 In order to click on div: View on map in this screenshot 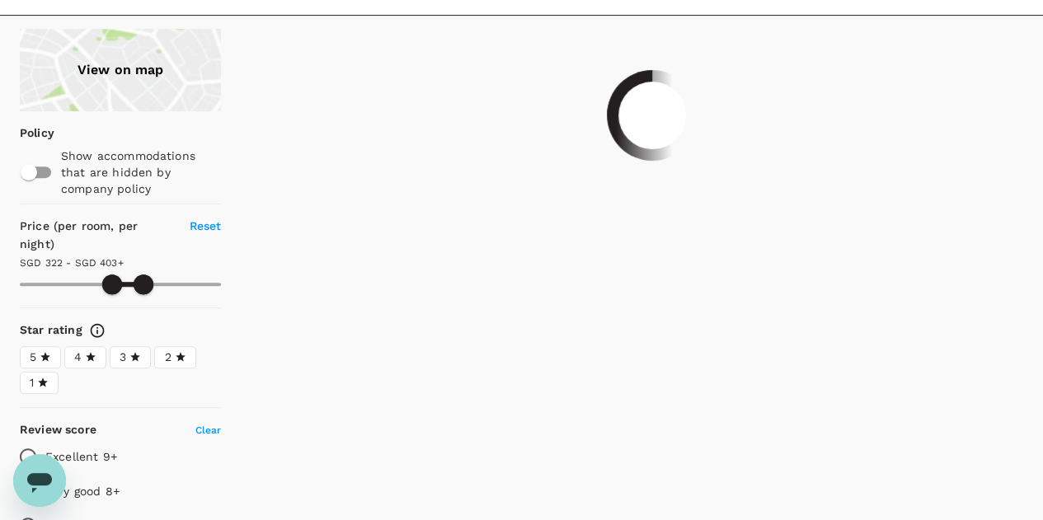, I will do `click(120, 70)`.